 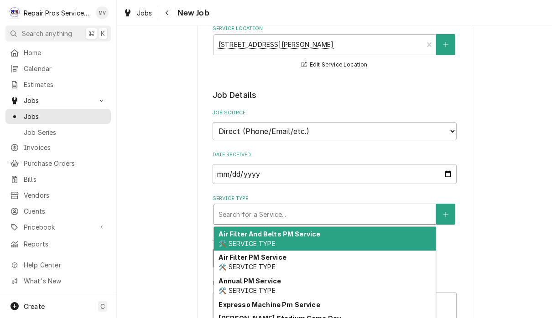 I want to click on strong: Air Filter And Belts PM Service, so click(x=269, y=234).